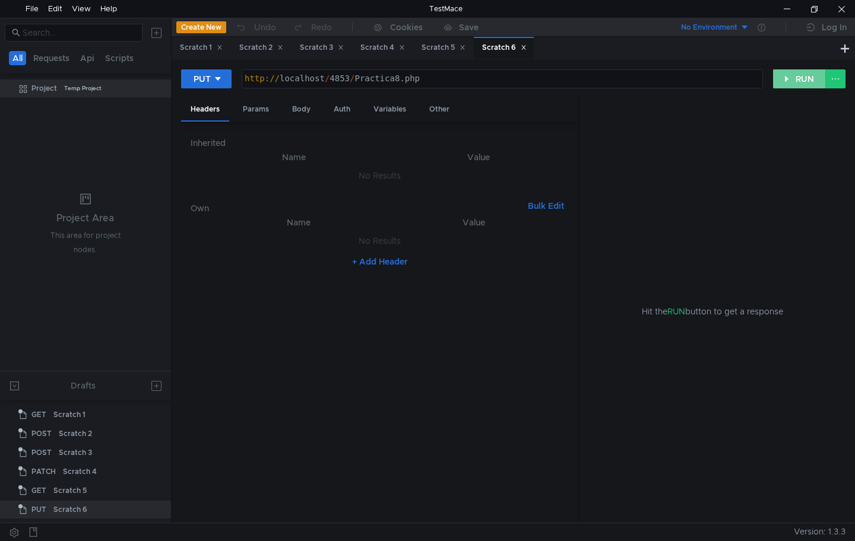  Describe the element at coordinates (546, 206) in the screenshot. I see `button: Bulk Edit` at that location.